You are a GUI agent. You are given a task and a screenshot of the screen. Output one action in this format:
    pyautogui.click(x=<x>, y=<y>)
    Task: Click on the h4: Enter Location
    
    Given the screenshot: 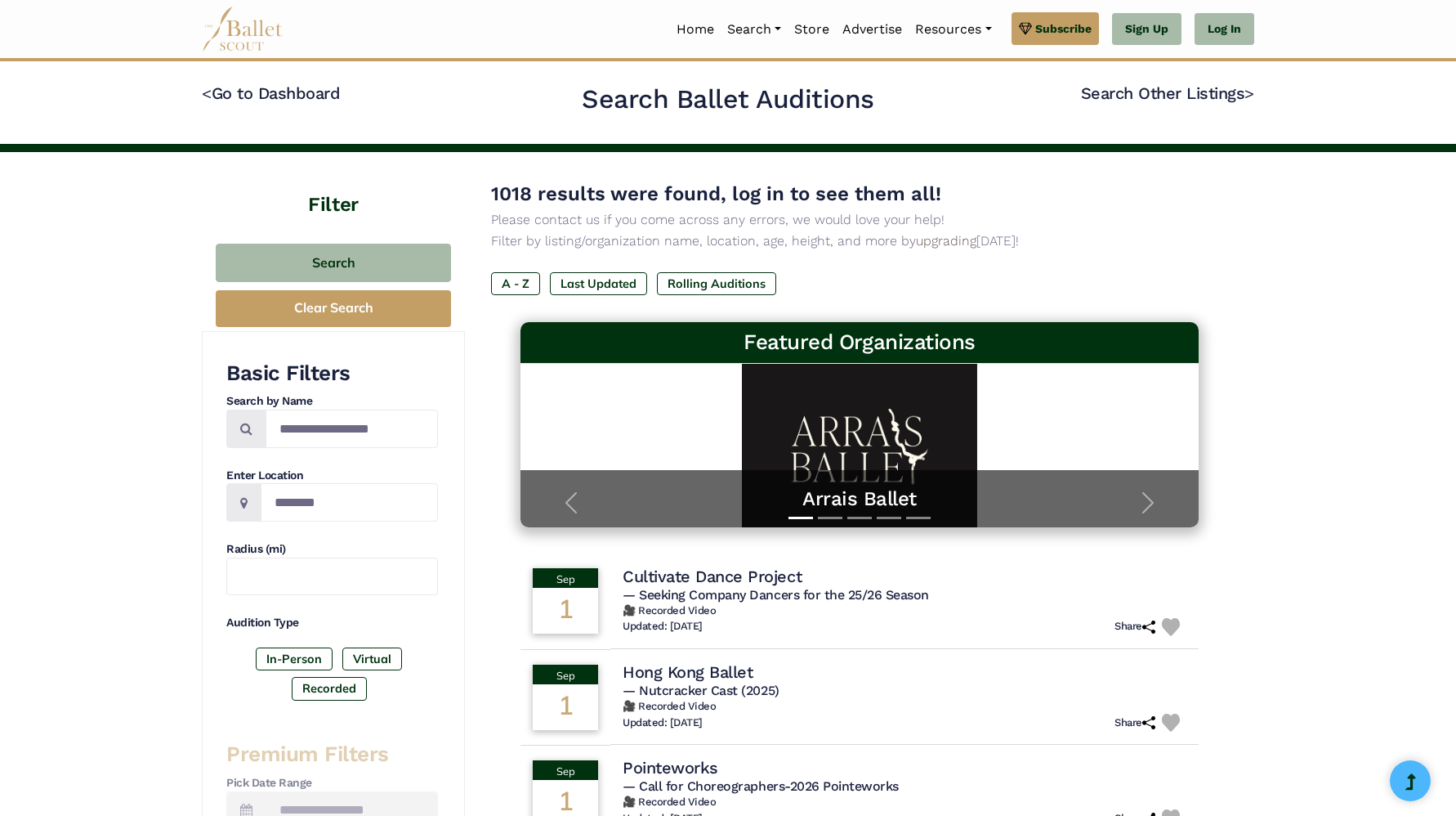 What is the action you would take?
    pyautogui.click(x=331, y=476)
    